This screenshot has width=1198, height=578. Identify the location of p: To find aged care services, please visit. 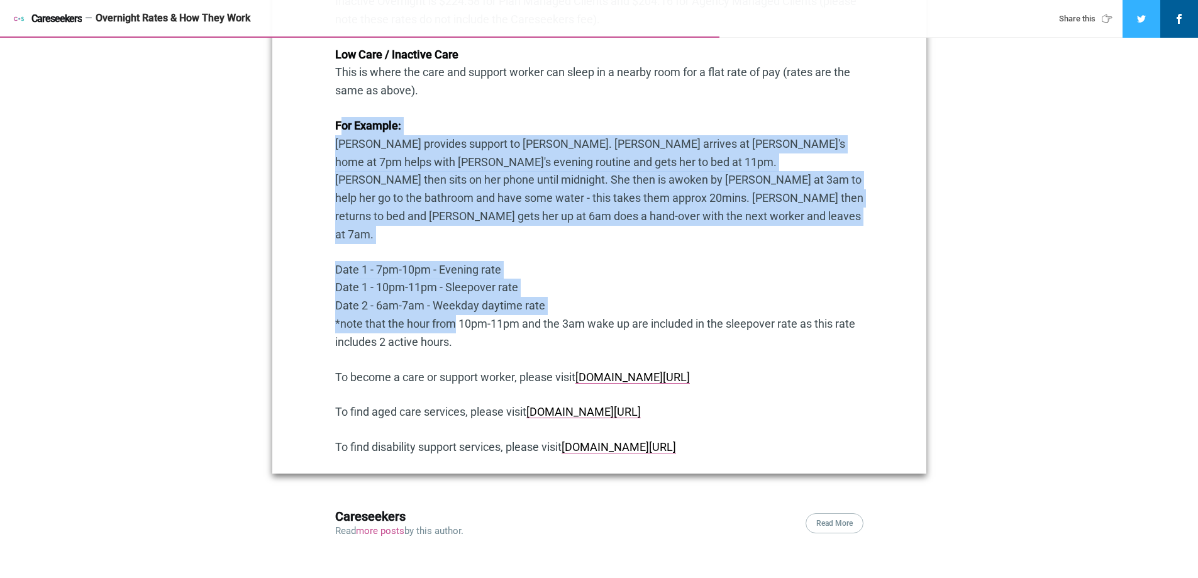
(599, 412).